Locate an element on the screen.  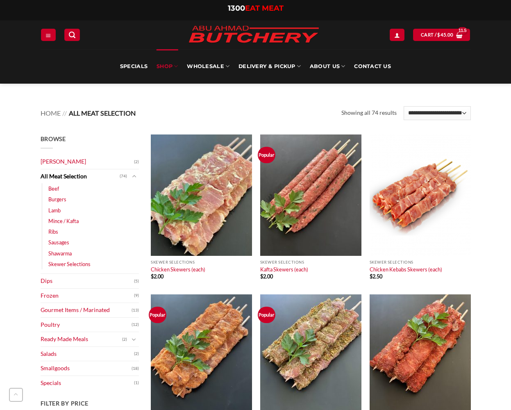
a: Ribs is located at coordinates (53, 232).